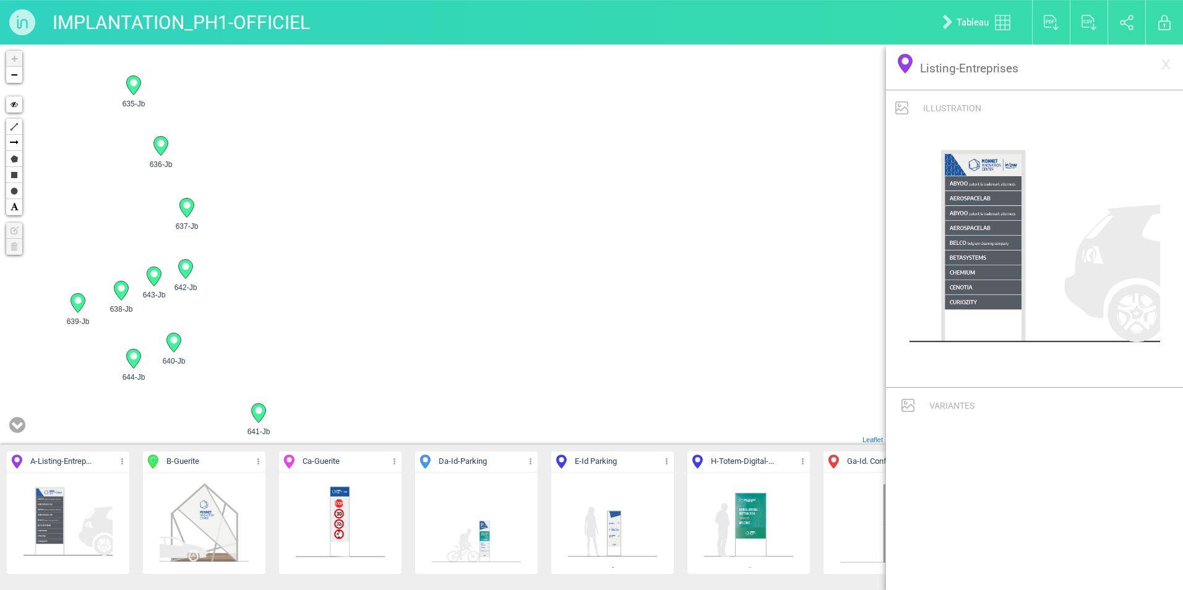 This screenshot has height=590, width=1183. I want to click on img: share.svg, so click(1127, 22).